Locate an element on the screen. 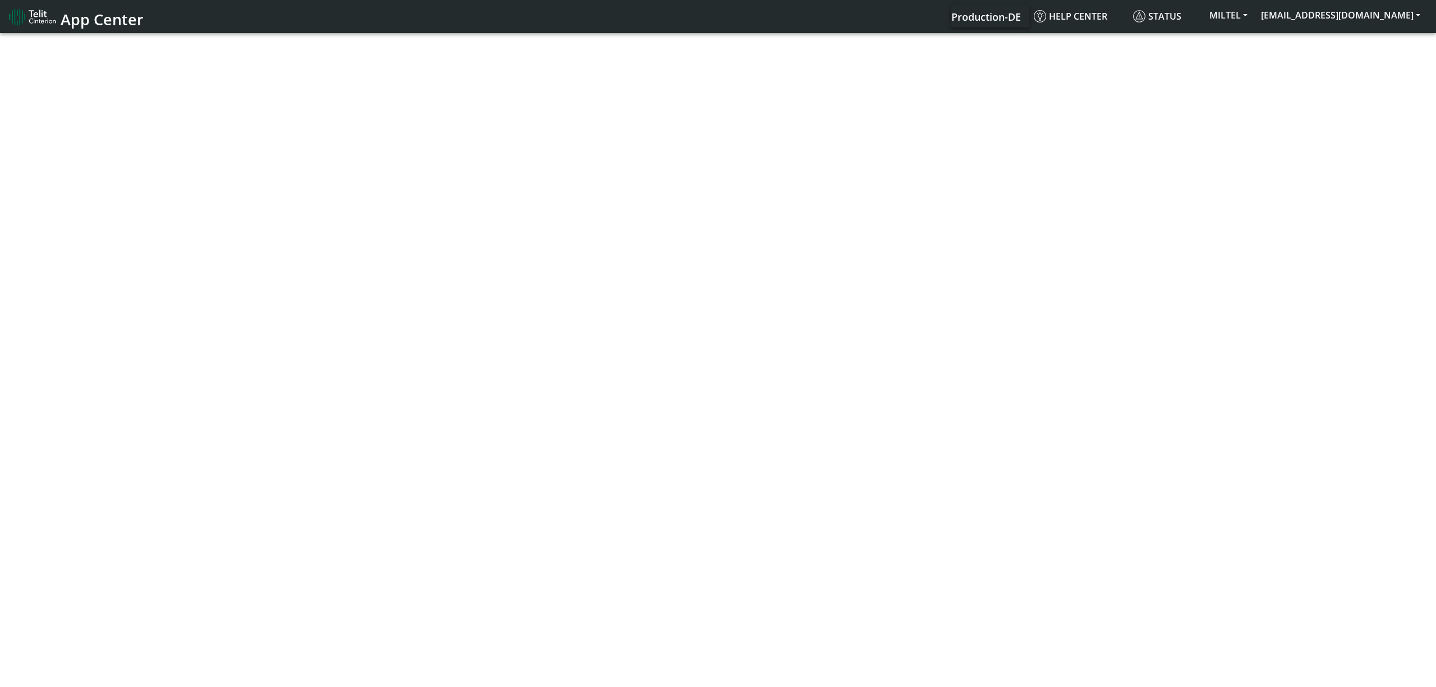 This screenshot has width=1436, height=687. span: Production-DE is located at coordinates (986, 17).